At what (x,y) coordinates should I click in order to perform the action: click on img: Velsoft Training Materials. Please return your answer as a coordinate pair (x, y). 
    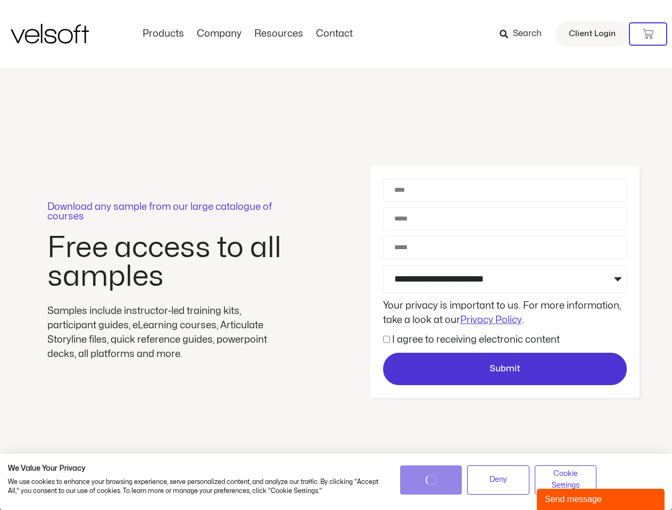
    Looking at the image, I should click on (49, 33).